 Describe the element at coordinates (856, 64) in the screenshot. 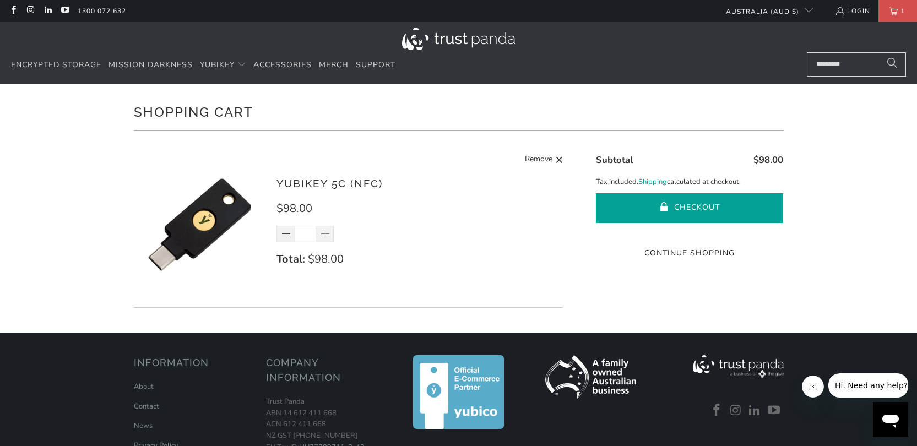

I see `input: Search...` at that location.